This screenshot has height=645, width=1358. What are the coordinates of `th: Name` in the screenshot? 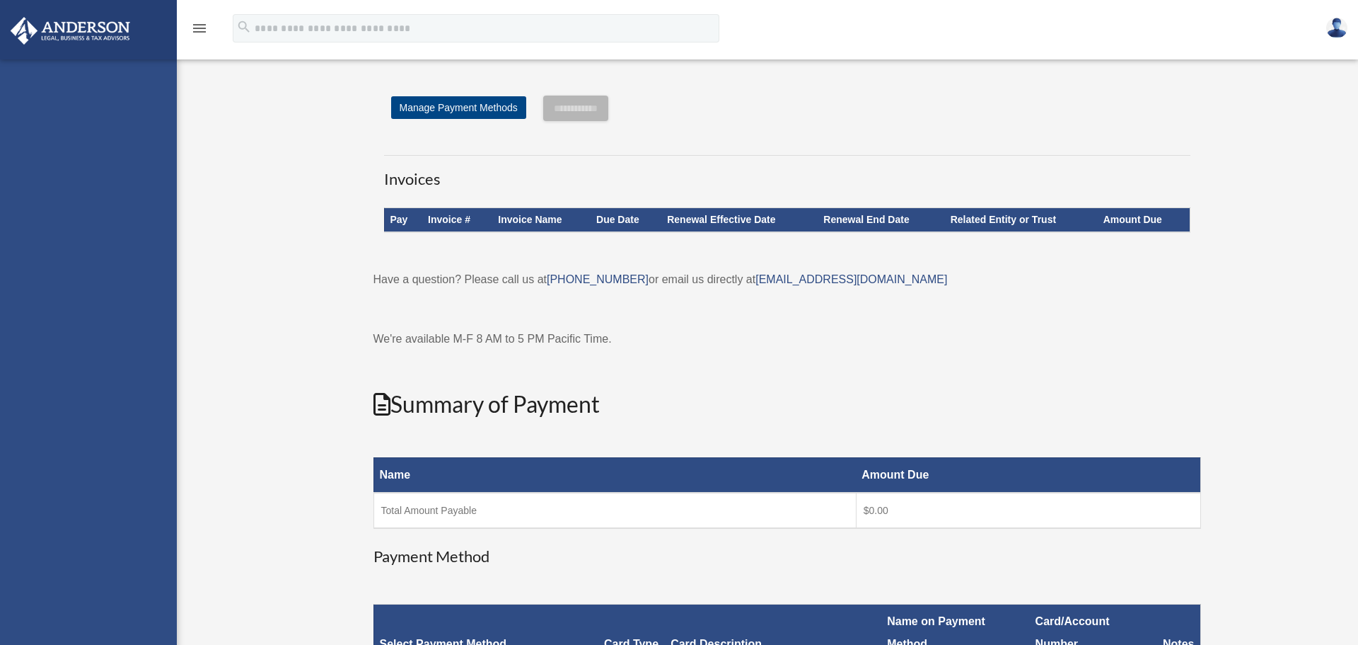 It's located at (615, 475).